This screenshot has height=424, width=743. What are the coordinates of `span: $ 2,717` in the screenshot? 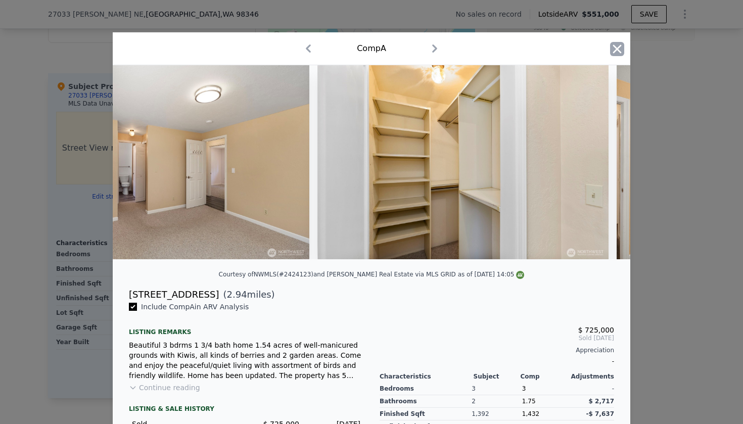 It's located at (601, 401).